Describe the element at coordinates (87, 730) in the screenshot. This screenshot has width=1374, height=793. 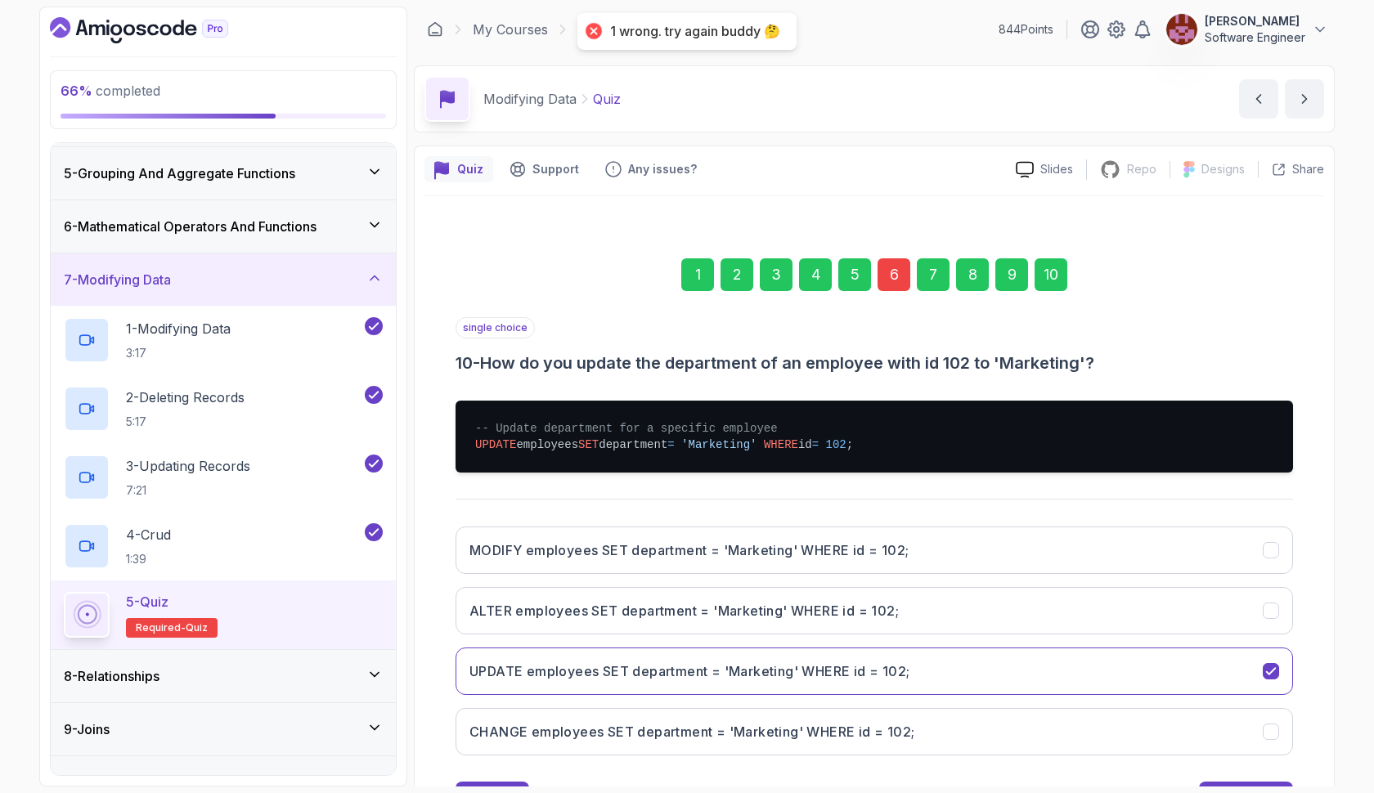
I see `h3: 9 - Joins` at that location.